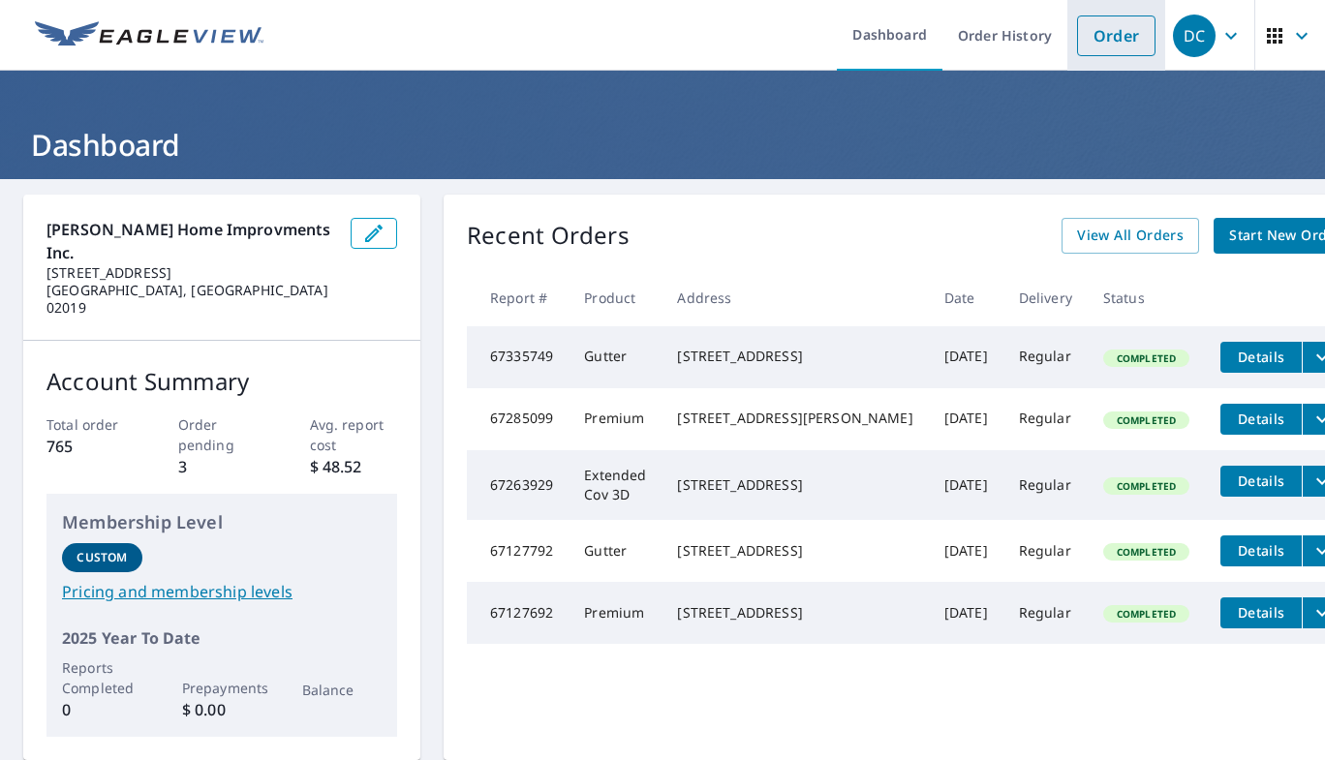 Image resolution: width=1325 pixels, height=760 pixels. I want to click on th: Address, so click(794, 297).